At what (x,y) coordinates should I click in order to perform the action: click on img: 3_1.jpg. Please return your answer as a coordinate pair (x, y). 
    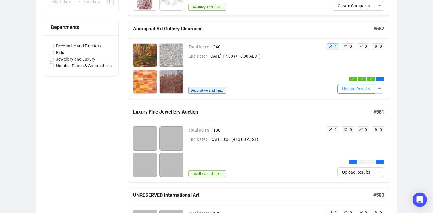
    Looking at the image, I should click on (145, 82).